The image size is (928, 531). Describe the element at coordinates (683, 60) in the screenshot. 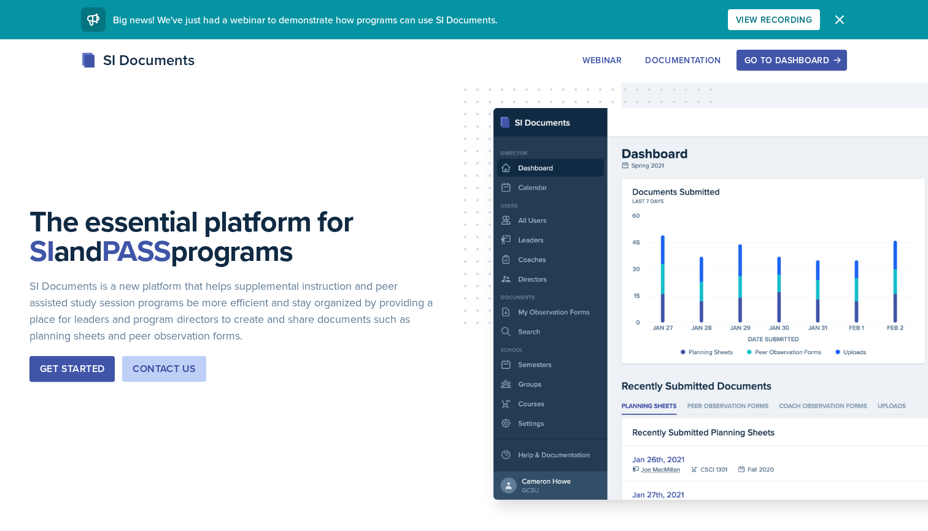

I see `button: Documentation` at that location.